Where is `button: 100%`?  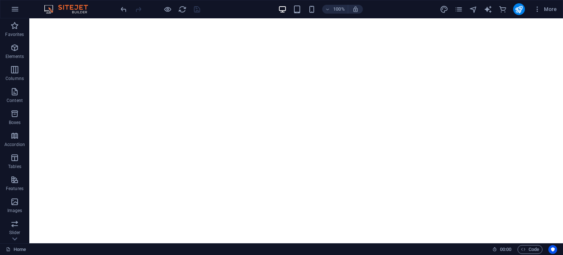
button: 100% is located at coordinates (335, 9).